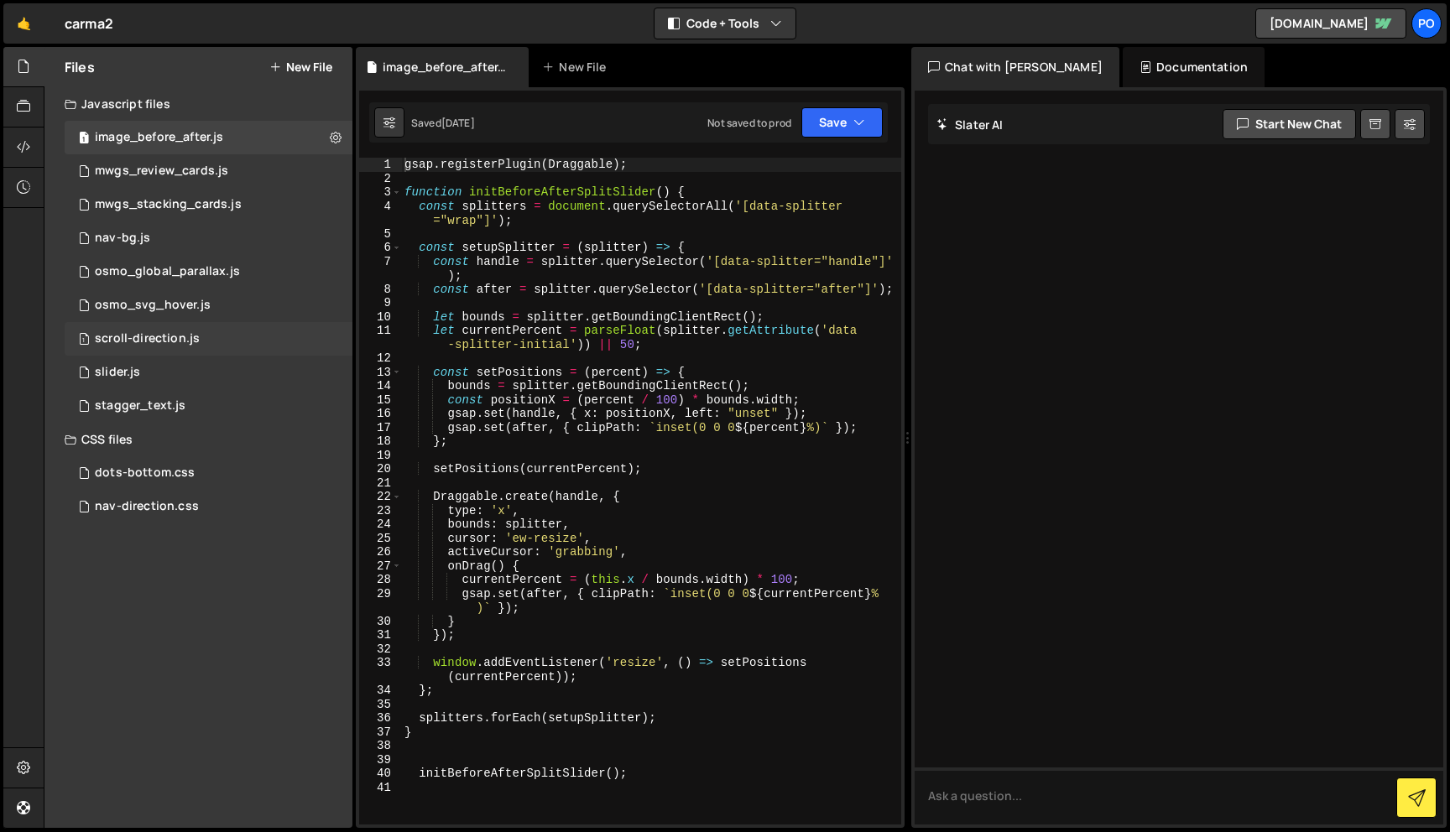 Image resolution: width=1450 pixels, height=832 pixels. What do you see at coordinates (198, 104) in the screenshot?
I see `div: Javascript files` at bounding box center [198, 104].